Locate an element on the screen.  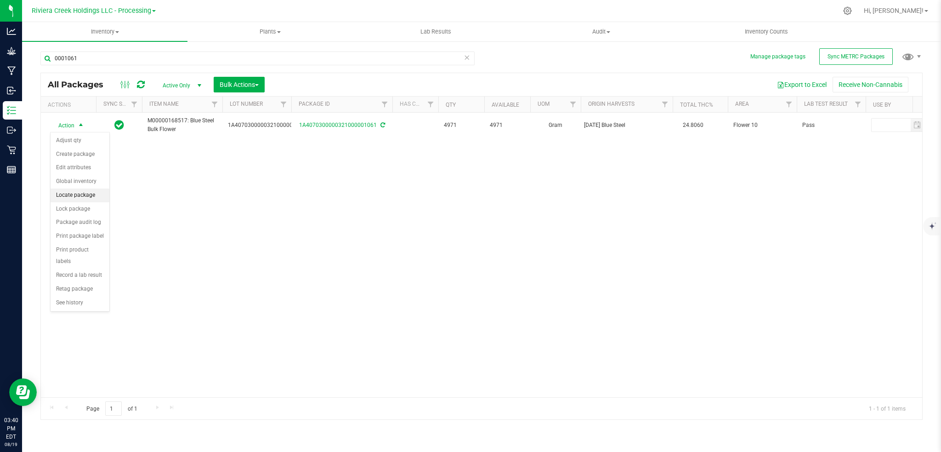
span: Sync METRC Packages is located at coordinates (856, 57).